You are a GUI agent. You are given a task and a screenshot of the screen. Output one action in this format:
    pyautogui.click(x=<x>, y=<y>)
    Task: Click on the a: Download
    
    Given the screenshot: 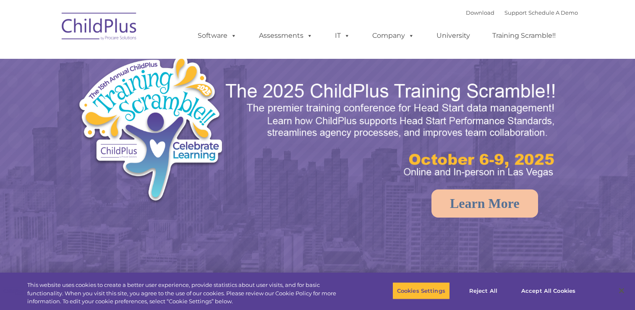 What is the action you would take?
    pyautogui.click(x=480, y=13)
    